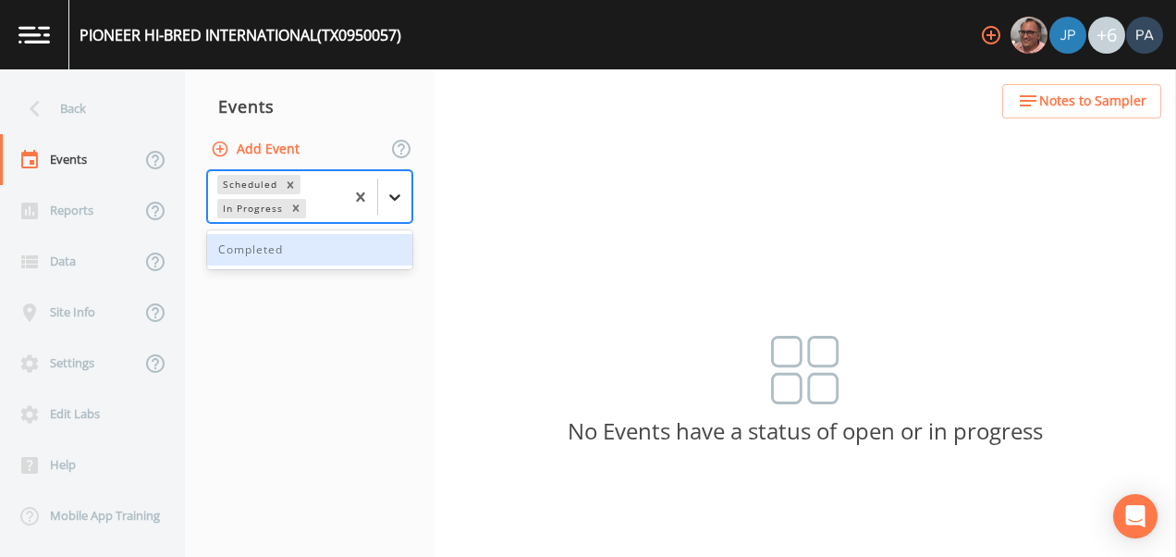 Image resolution: width=1176 pixels, height=557 pixels. I want to click on div: Events, so click(310, 106).